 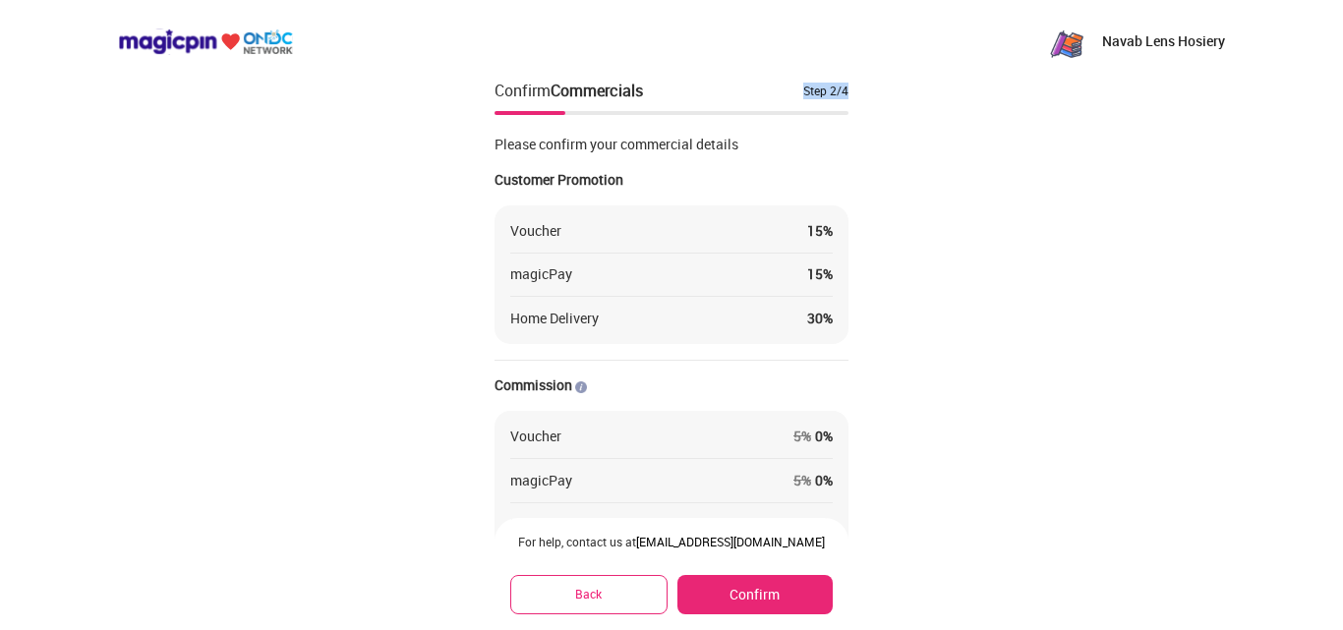 What do you see at coordinates (672, 542) in the screenshot?
I see `div: For help, contact us at` at bounding box center [672, 542].